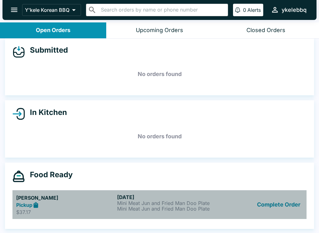 The height and width of the screenshot is (233, 319). What do you see at coordinates (46, 50) in the screenshot?
I see `h4: Submitted` at bounding box center [46, 50].